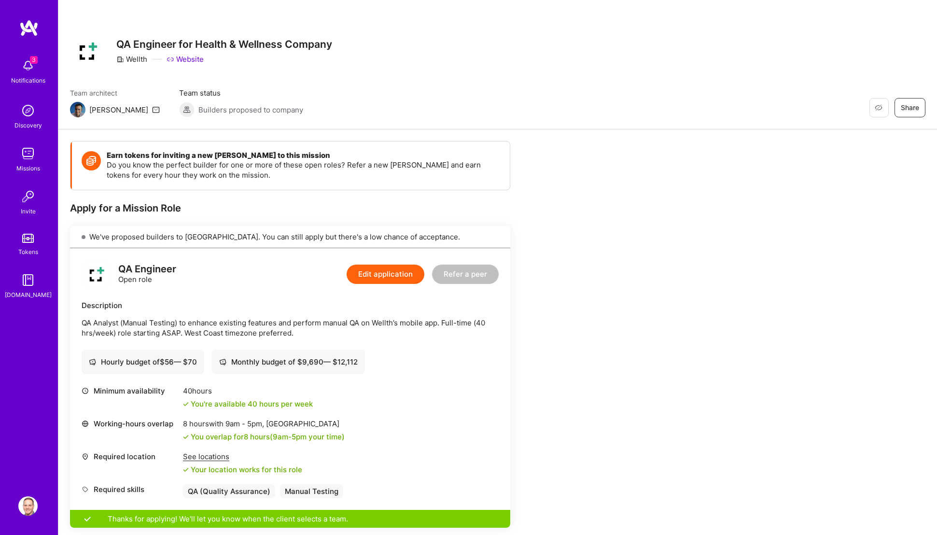 The image size is (937, 535). What do you see at coordinates (251, 110) in the screenshot?
I see `span: Builders proposed to company` at bounding box center [251, 110].